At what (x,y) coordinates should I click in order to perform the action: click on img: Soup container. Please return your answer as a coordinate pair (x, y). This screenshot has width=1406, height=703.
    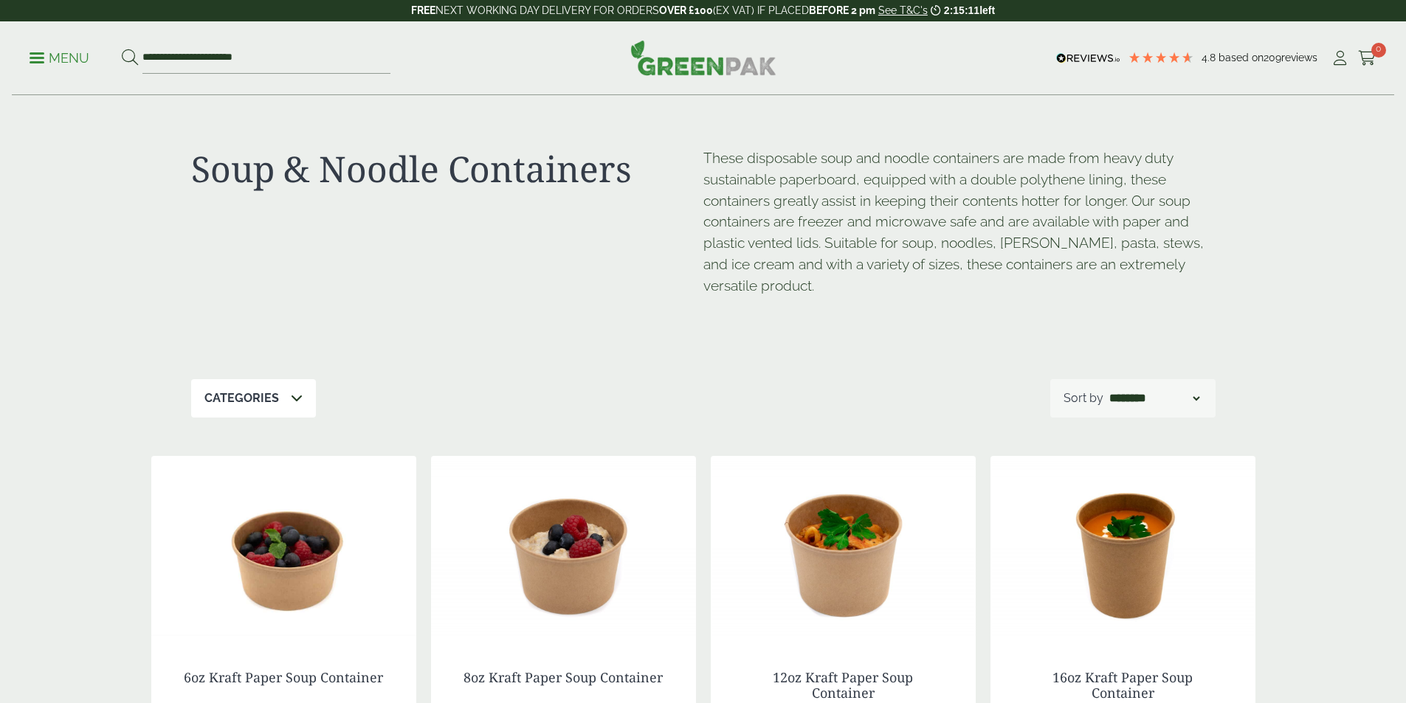
    Looking at the image, I should click on (283, 548).